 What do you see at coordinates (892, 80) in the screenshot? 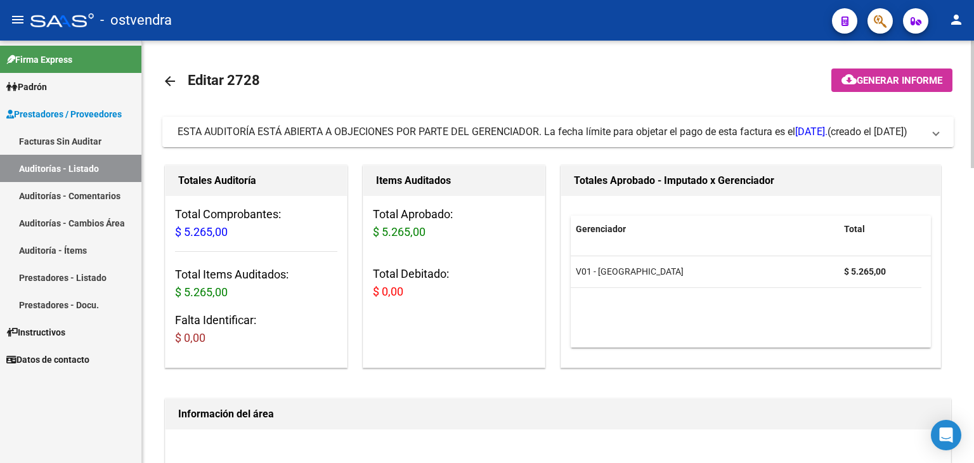
I see `button: Generar informe` at bounding box center [892, 80].